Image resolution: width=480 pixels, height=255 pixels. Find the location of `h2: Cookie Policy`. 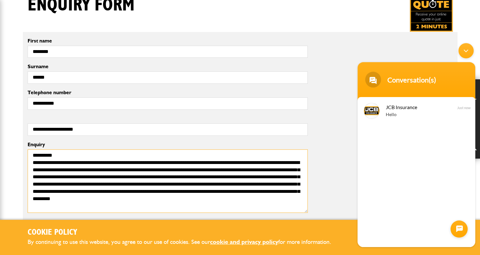

h2: Cookie Policy is located at coordinates (185, 232).